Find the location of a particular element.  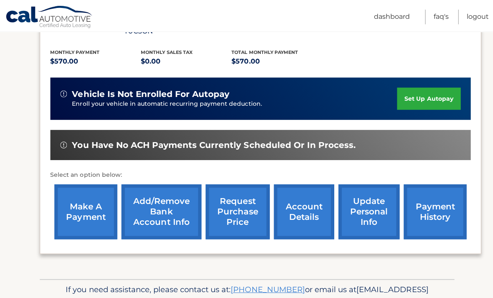

span: Total Monthly Payment is located at coordinates (264, 52).